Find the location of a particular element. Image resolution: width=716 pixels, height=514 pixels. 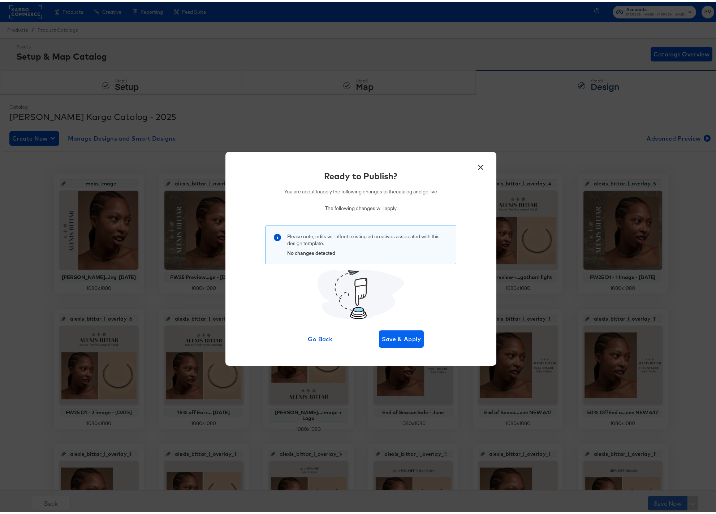

span: Go Back is located at coordinates (320, 337).